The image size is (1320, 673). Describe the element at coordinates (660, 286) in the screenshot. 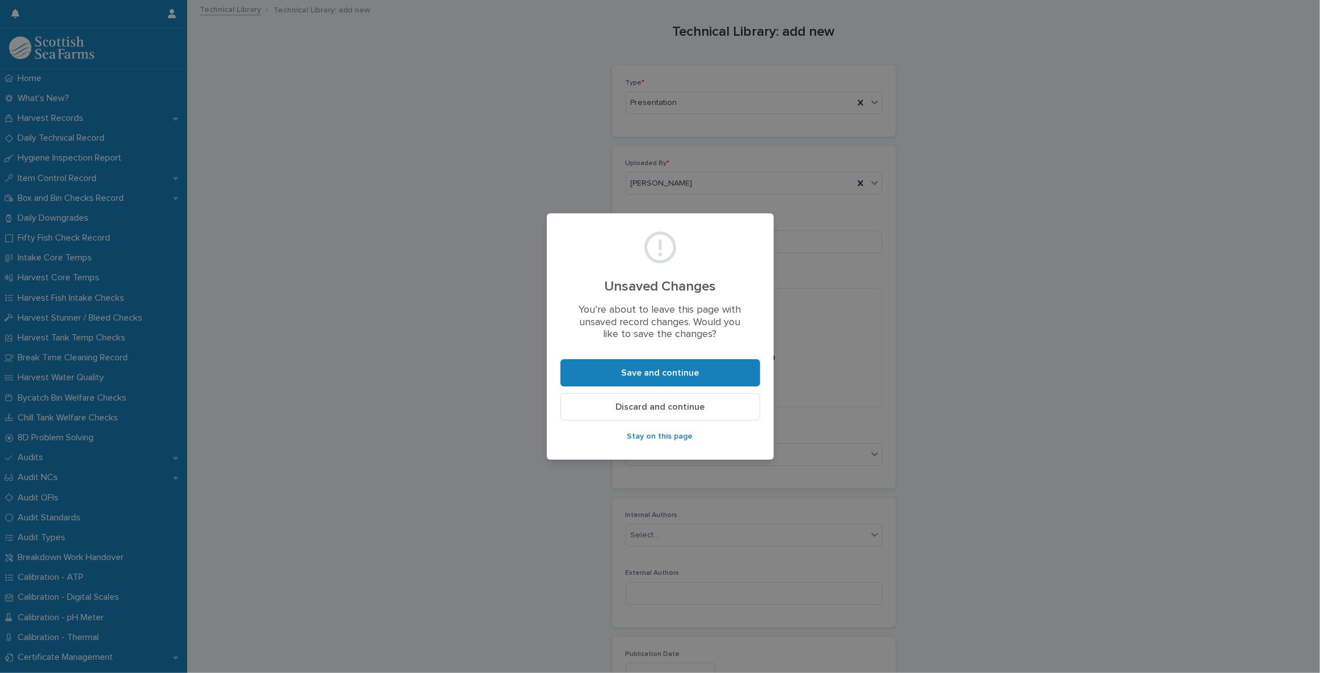

I see `h2: Unsaved Changes` at that location.